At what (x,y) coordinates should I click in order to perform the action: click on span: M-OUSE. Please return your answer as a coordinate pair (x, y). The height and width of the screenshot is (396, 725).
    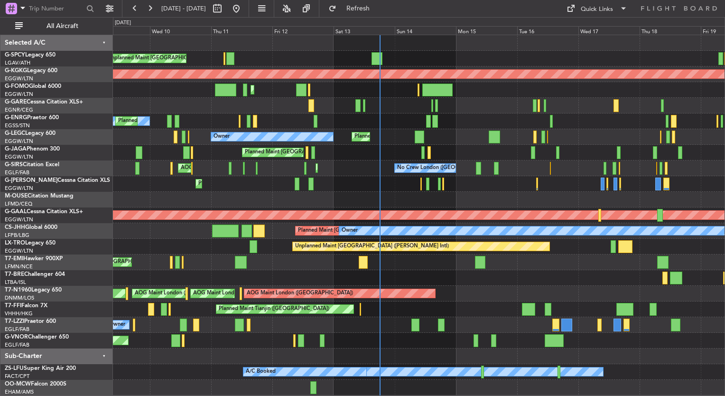
    Looking at the image, I should click on (16, 196).